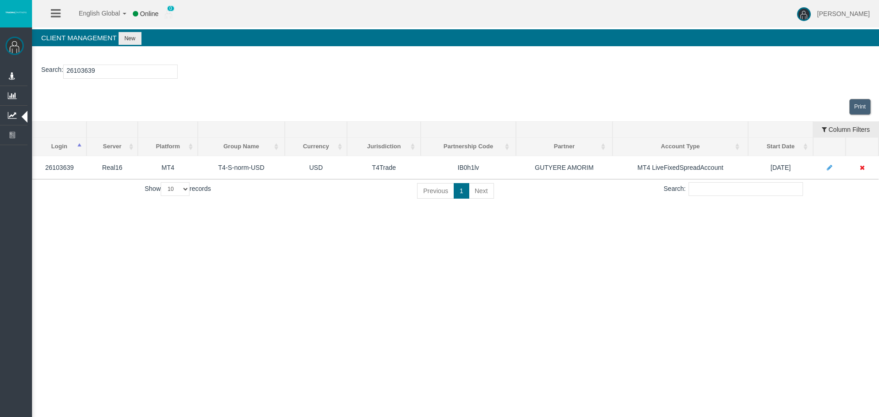 This screenshot has width=879, height=417. I want to click on th: Start Date: activate to sort column ascending, so click(780, 147).